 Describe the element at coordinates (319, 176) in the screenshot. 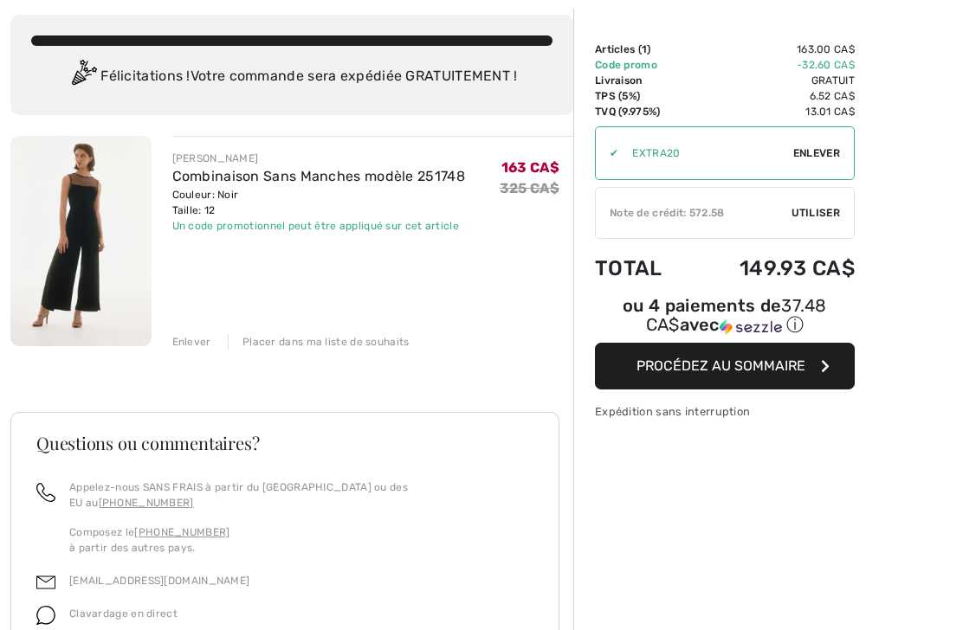

I see `a: Combinaison Sans Manches modèle 251748` at that location.